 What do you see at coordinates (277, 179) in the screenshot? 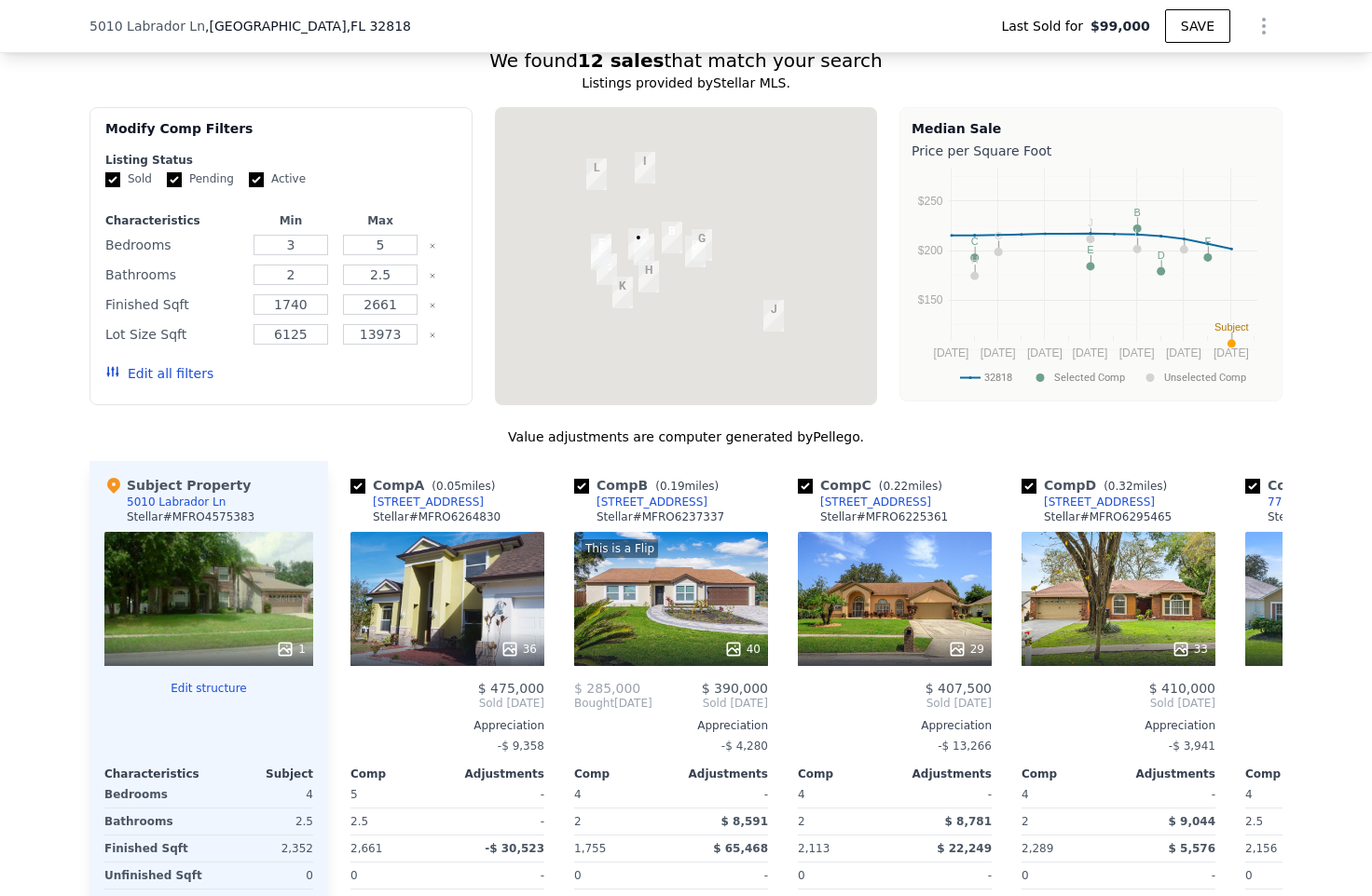
I see `label: Active` at bounding box center [277, 179].